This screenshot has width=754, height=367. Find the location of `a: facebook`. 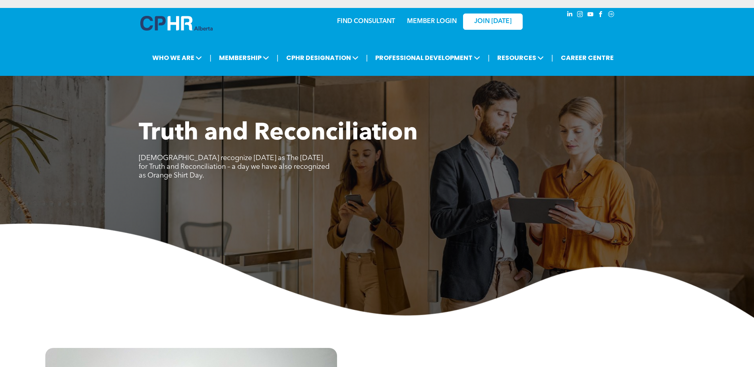

a: facebook is located at coordinates (601, 15).